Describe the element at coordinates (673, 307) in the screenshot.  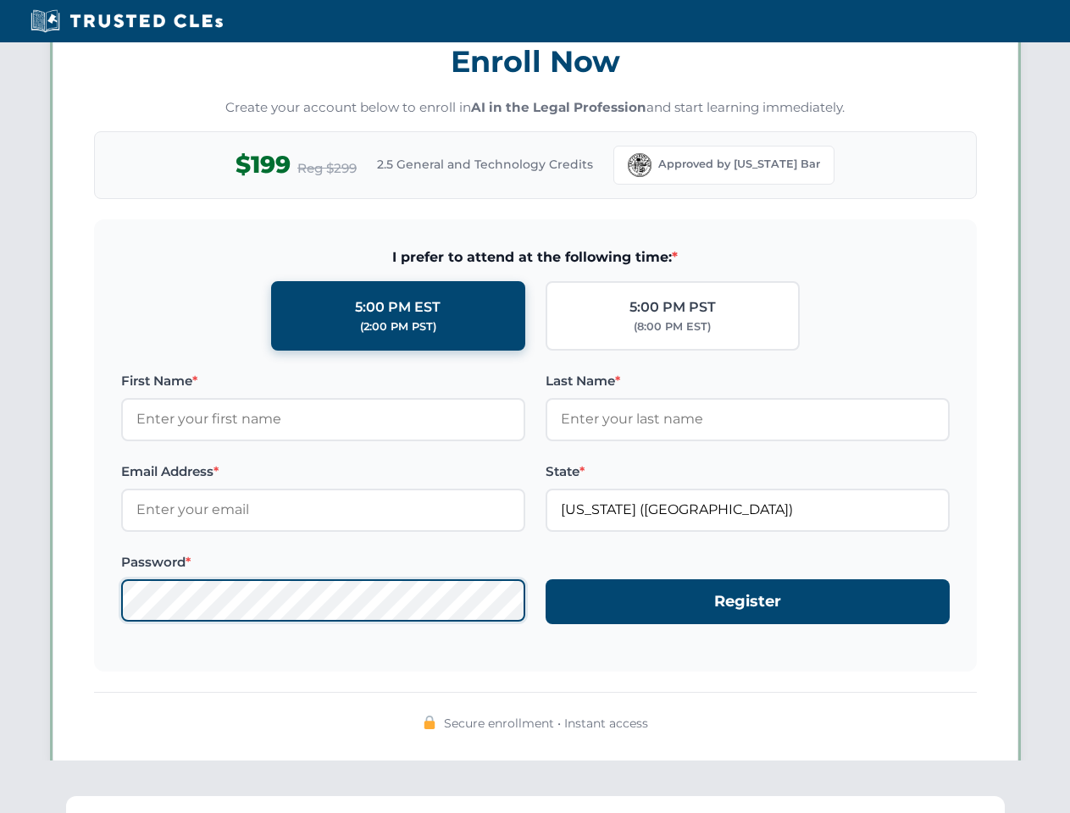
I see `div: 5:00 PM PST` at that location.